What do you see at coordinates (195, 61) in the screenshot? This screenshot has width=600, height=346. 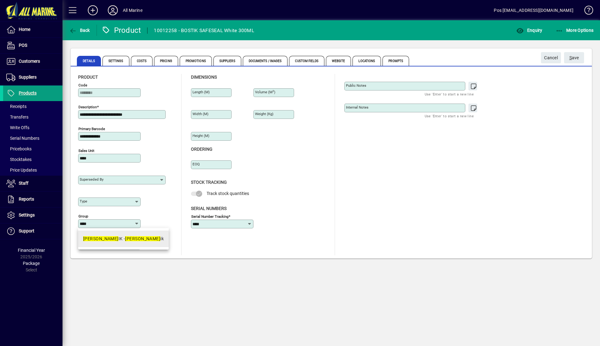 I see `span: Promotions` at bounding box center [195, 61].